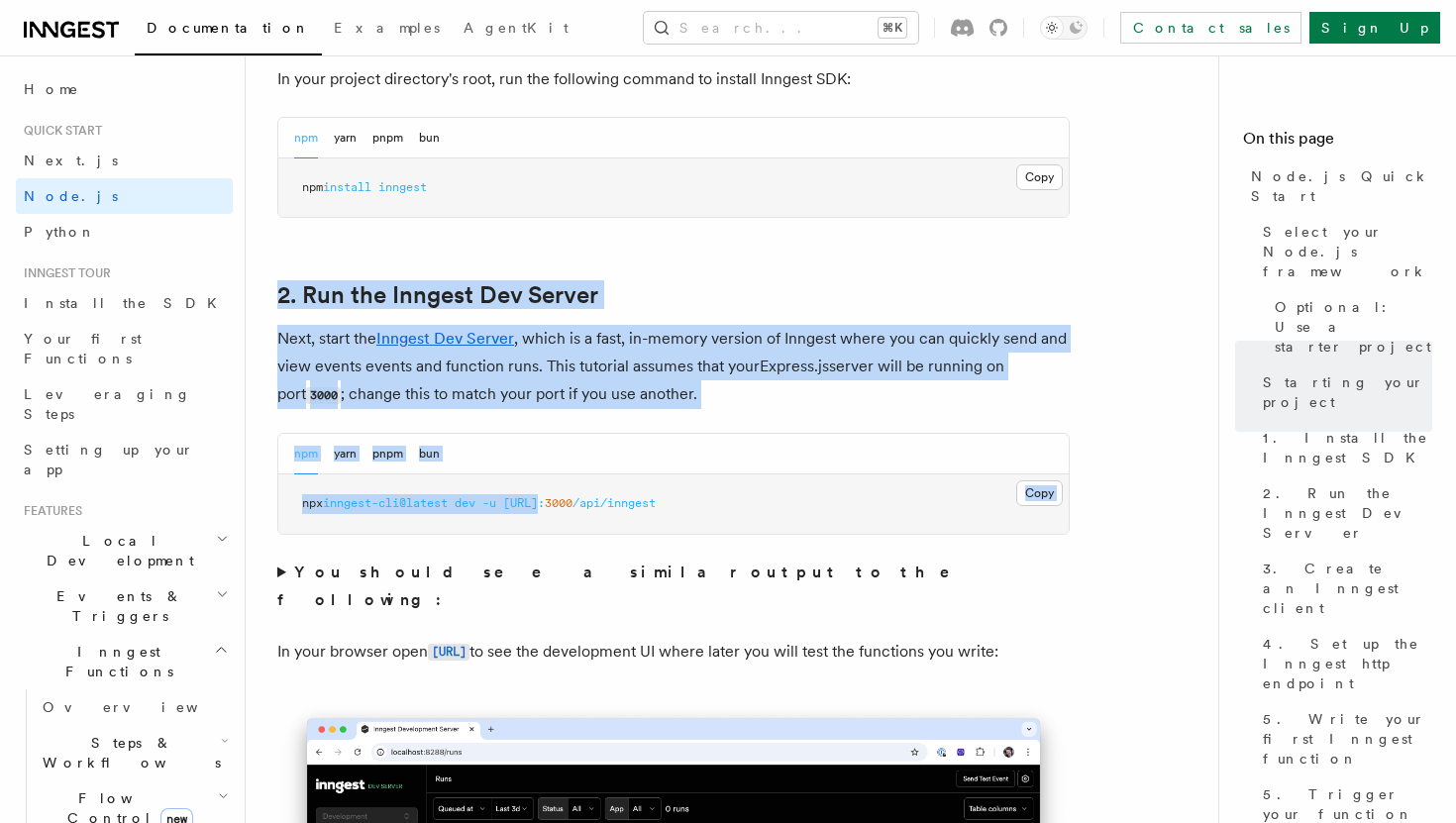  What do you see at coordinates (145, 708) in the screenshot?
I see `span: Overview` at bounding box center [145, 708].